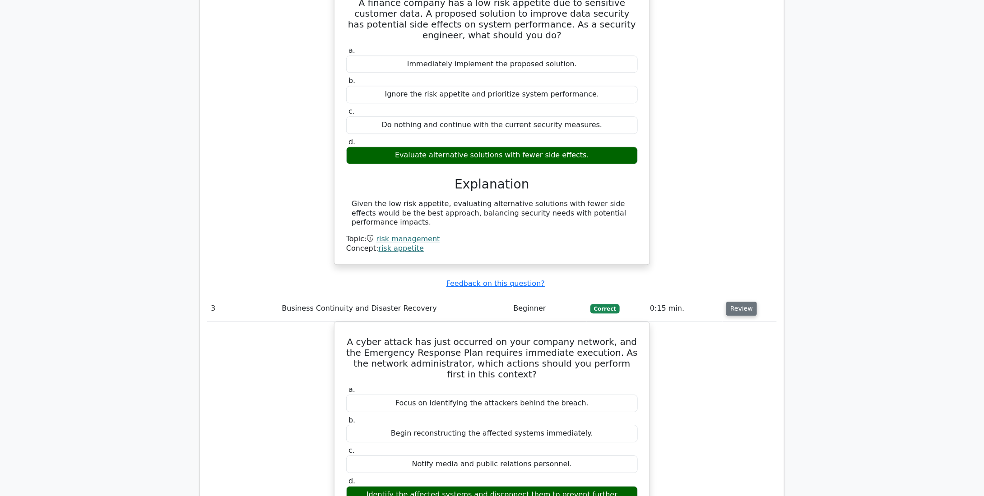 The height and width of the screenshot is (496, 984). What do you see at coordinates (492, 213) in the screenshot?
I see `div: Given the low risk appetite, evaluating alternative solutions with fewer side effects would be th...` at bounding box center [492, 213].